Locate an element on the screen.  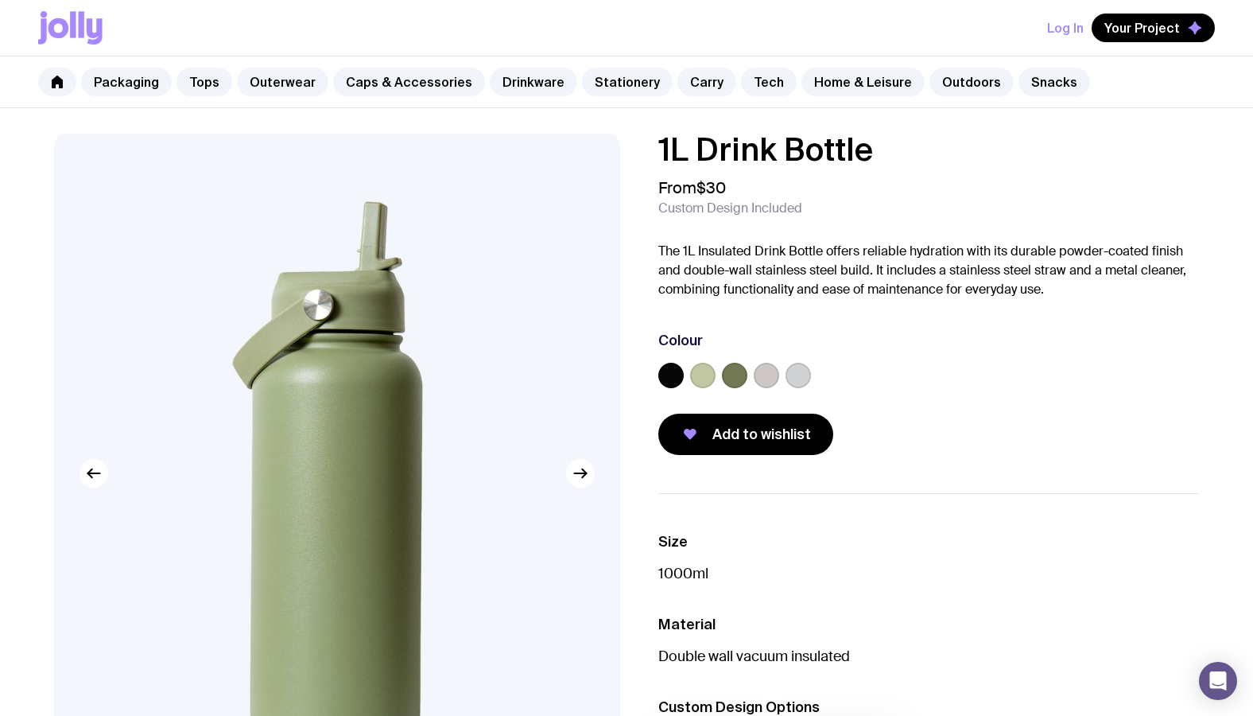
a: Tops is located at coordinates (204, 82).